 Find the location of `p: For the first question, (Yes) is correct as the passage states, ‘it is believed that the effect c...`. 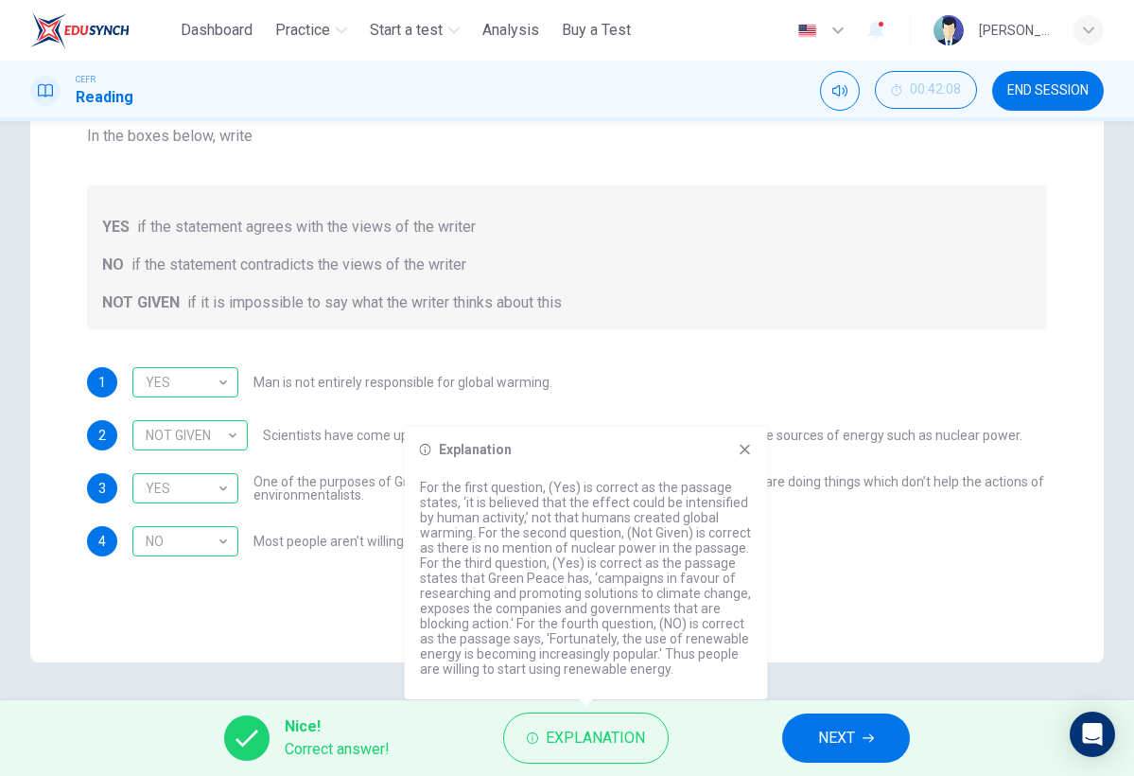

p: For the first question, (Yes) is correct as the passage states, ‘it is believed that the effect c... is located at coordinates (587, 578).